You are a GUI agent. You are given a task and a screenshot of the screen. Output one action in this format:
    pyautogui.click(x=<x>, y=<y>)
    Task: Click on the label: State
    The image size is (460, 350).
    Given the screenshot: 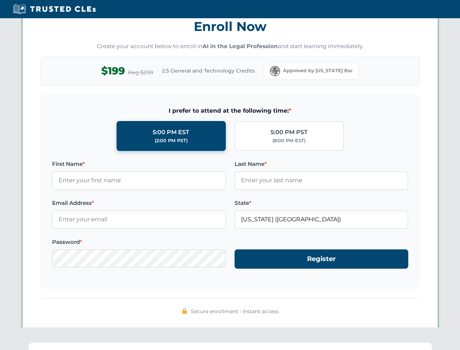 What is the action you would take?
    pyautogui.click(x=321, y=203)
    